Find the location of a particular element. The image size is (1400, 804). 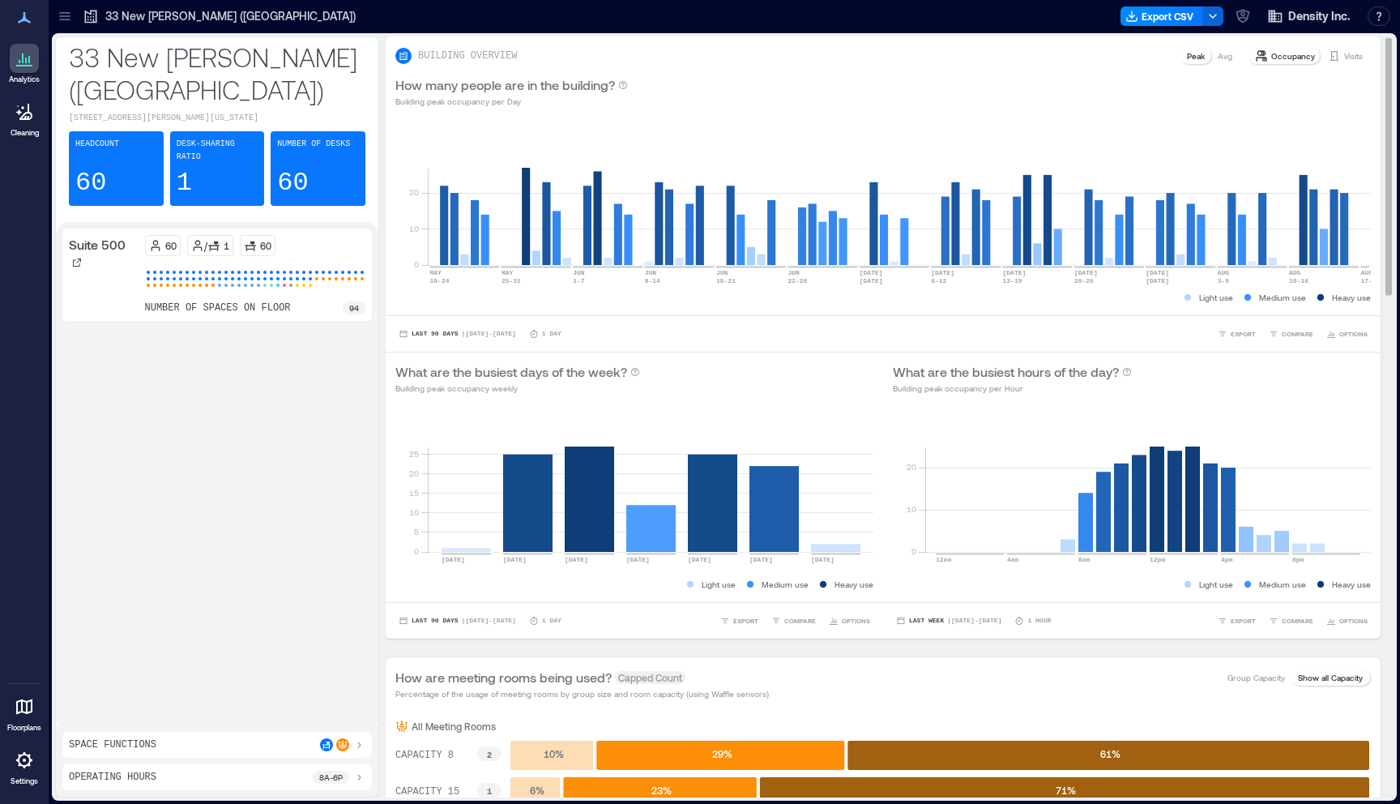

span: Capped Count is located at coordinates (650, 677).